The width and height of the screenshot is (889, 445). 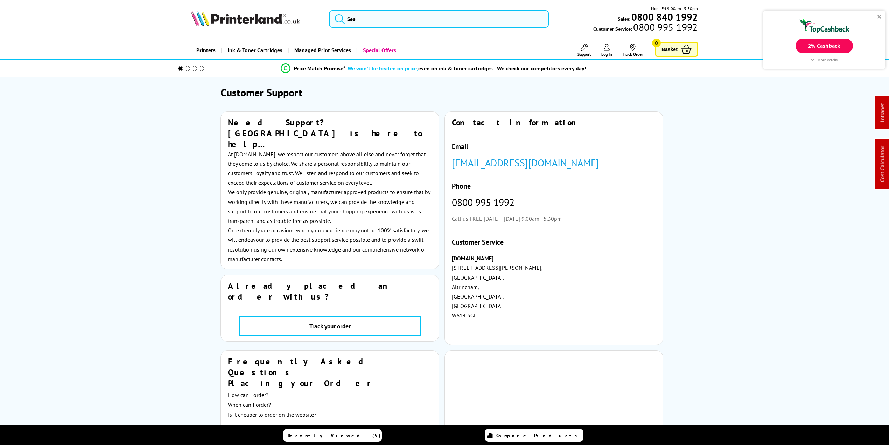 I want to click on a: Intranet, so click(x=883, y=113).